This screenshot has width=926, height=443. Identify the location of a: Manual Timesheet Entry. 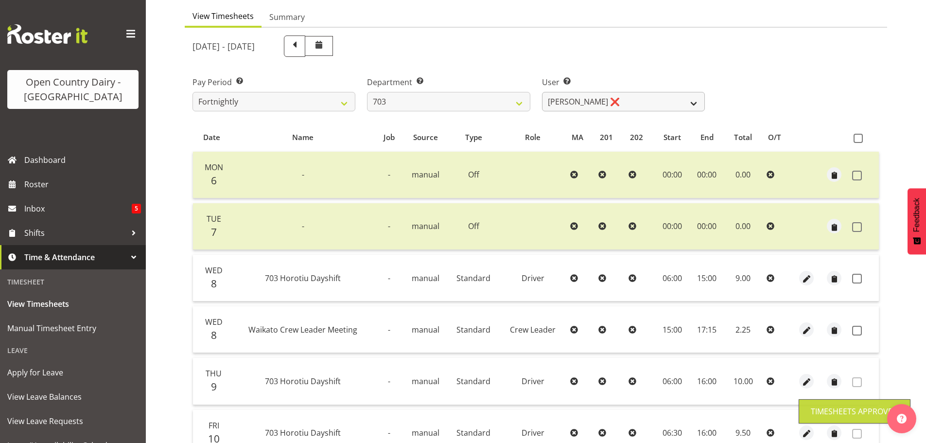
(73, 328).